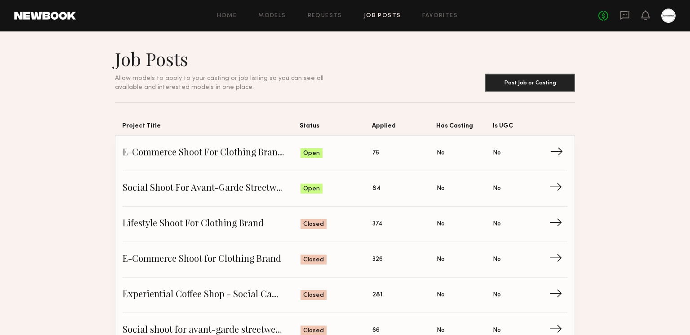  Describe the element at coordinates (212, 260) in the screenshot. I see `span: E-Commerce Shoot for Clothing Brand` at that location.